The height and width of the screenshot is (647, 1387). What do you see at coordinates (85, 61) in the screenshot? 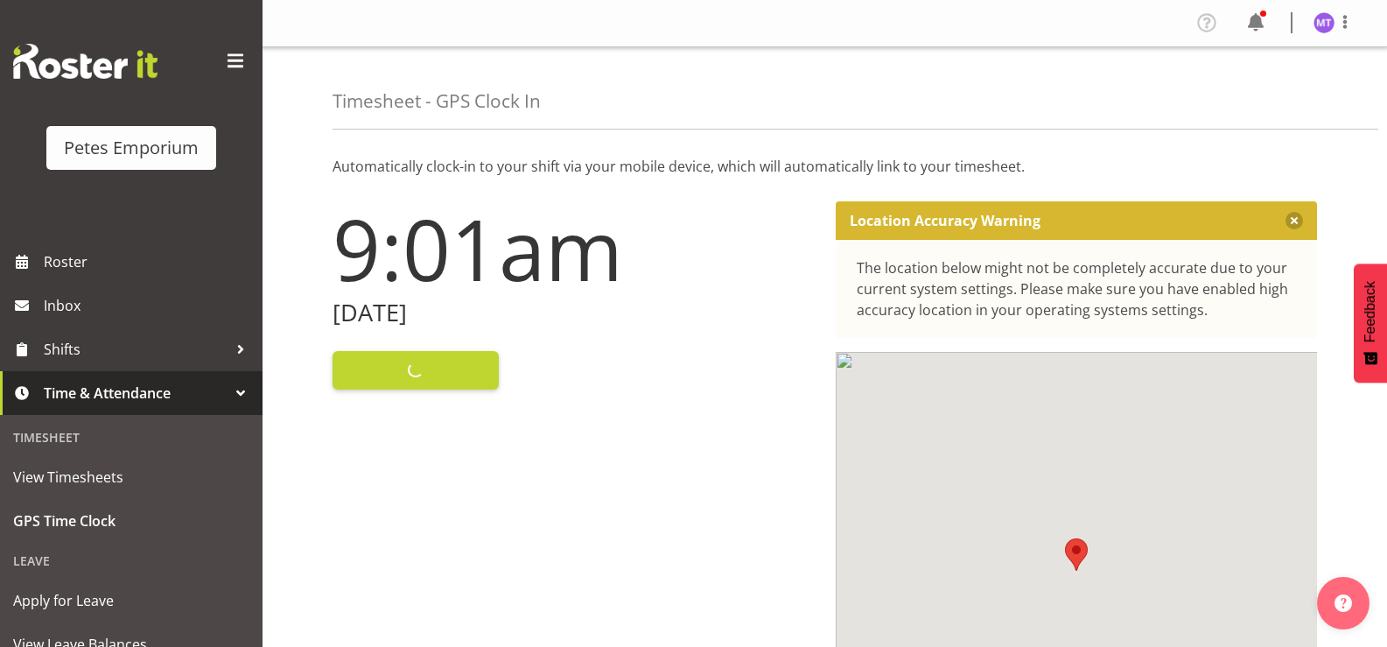
I see `img: Rosterit website logo` at bounding box center [85, 61].